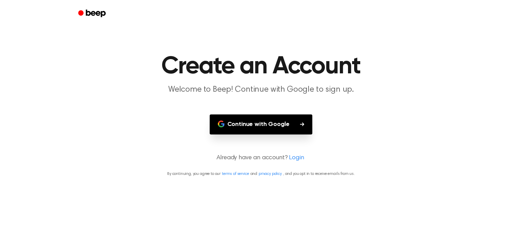  I want to click on h1: Create an Account, so click(261, 67).